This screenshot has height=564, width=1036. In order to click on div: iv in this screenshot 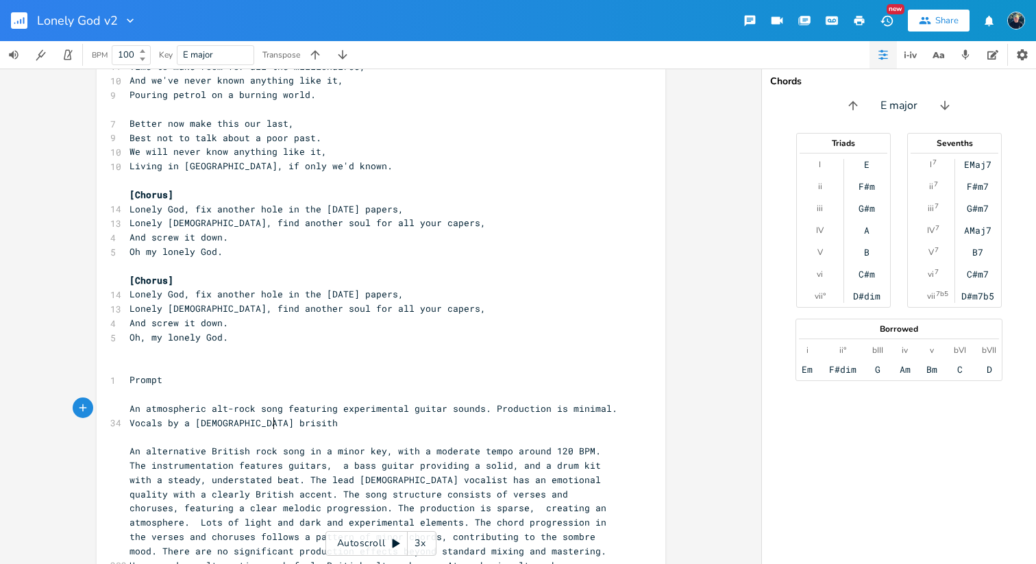, I will do `click(904, 350)`.